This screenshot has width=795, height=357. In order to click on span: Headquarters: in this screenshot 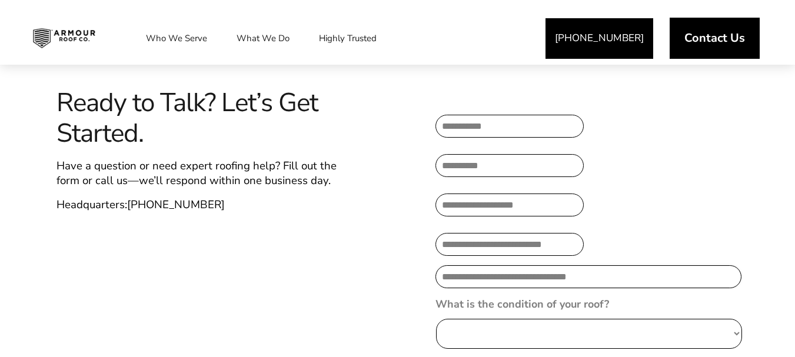, I will do `click(141, 205)`.